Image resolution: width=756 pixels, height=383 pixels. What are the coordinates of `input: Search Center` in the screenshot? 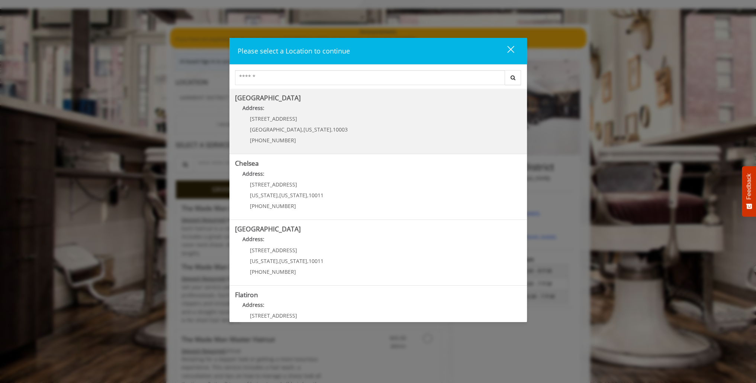 It's located at (370, 78).